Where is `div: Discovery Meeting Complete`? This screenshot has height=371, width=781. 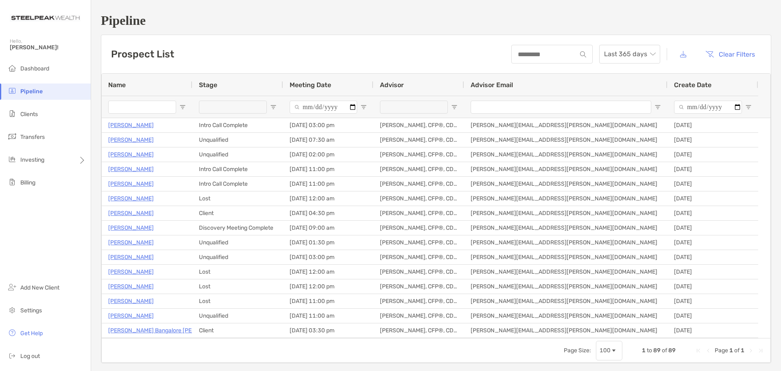
div: Discovery Meeting Complete is located at coordinates (238, 227).